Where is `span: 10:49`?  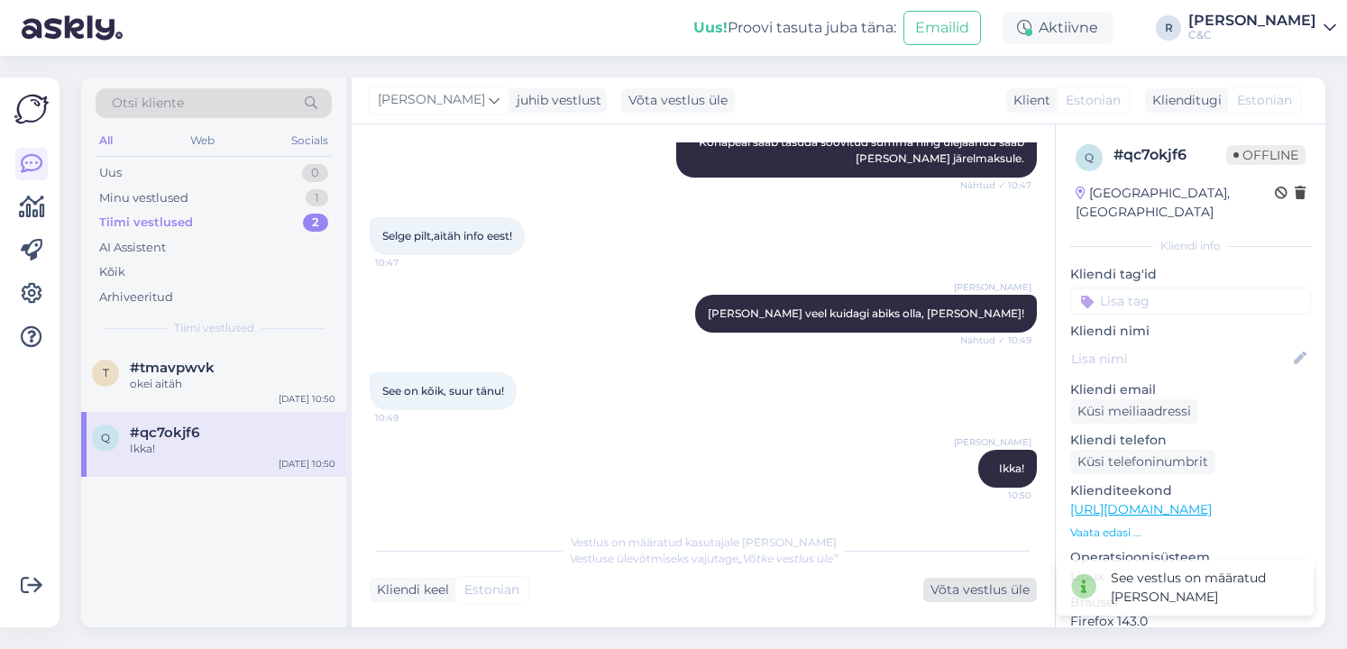 span: 10:49 is located at coordinates (409, 418).